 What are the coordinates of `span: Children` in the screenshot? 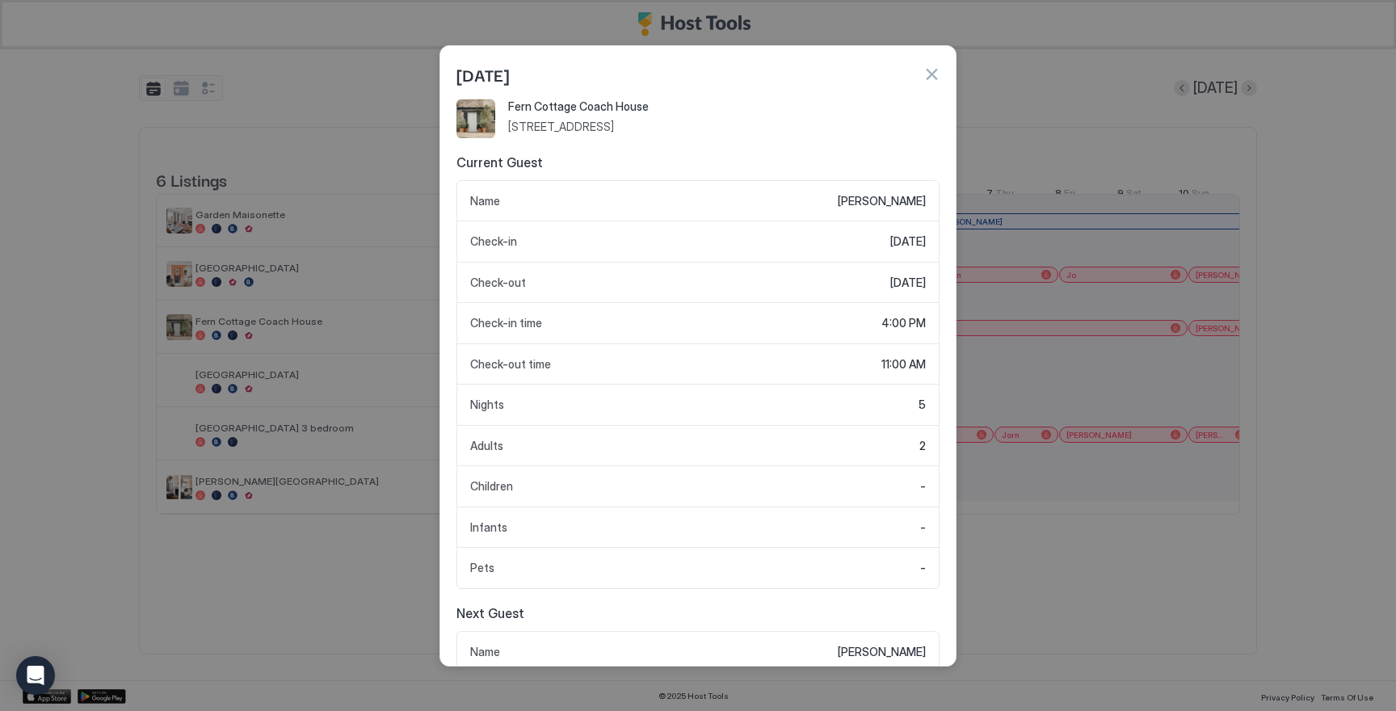 It's located at (491, 486).